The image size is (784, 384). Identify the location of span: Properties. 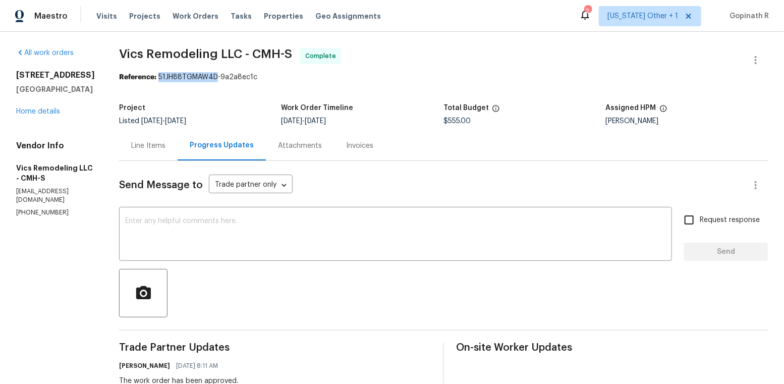
(284, 16).